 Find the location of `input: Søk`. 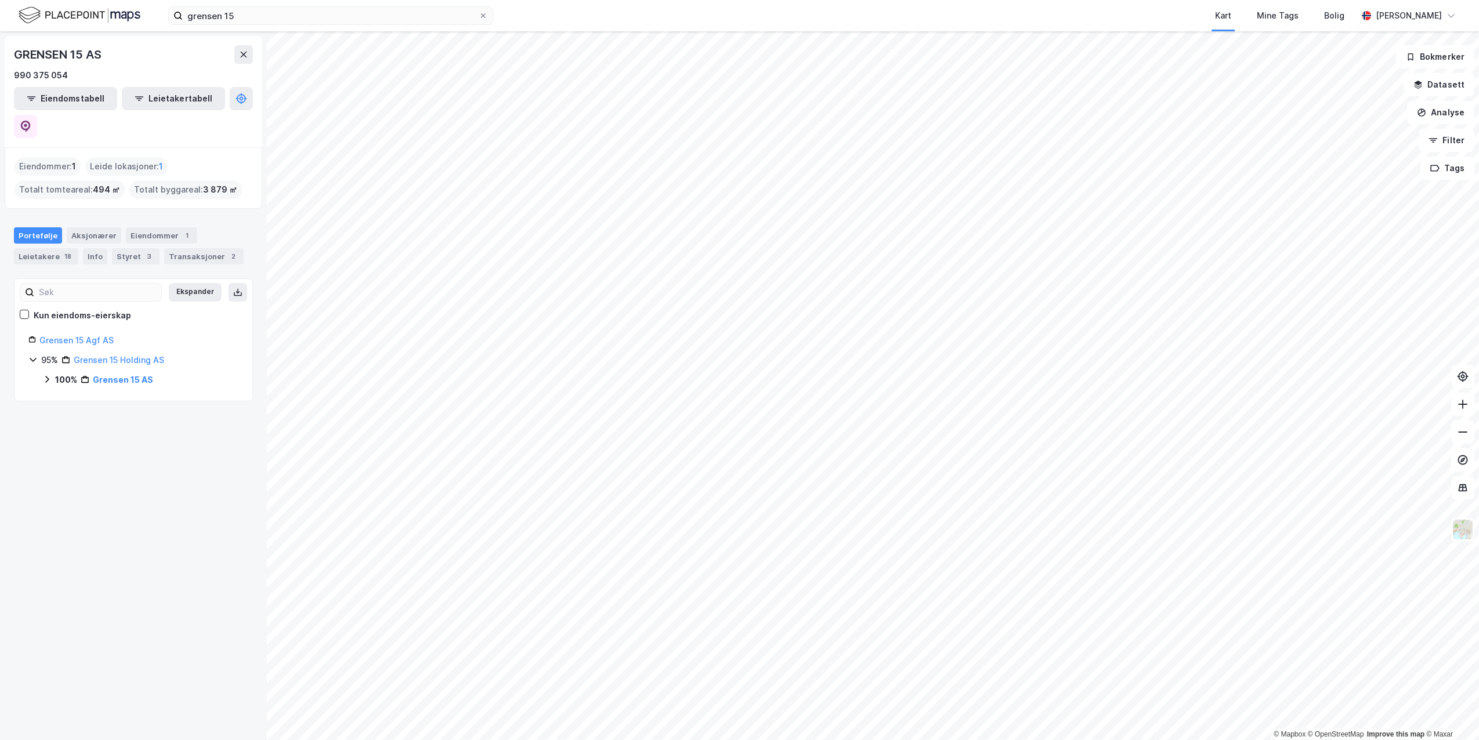

input: Søk is located at coordinates (97, 292).